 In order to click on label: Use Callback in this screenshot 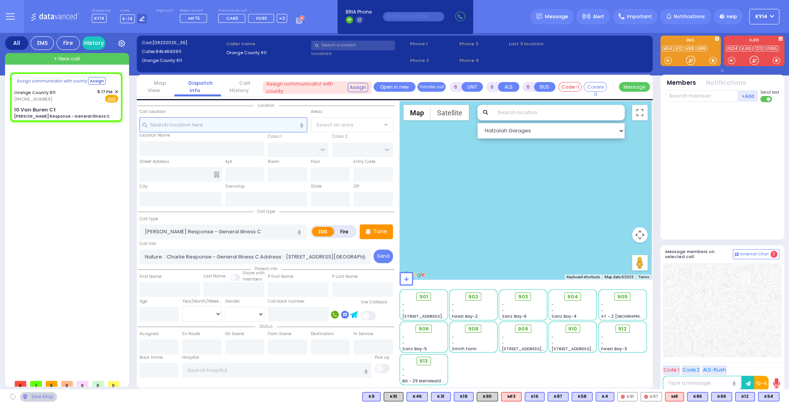, I will do `click(374, 303)`.